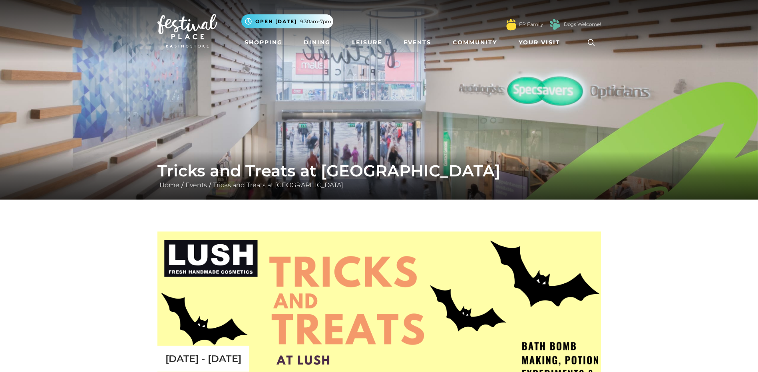 The width and height of the screenshot is (758, 372). I want to click on a: Your Visit, so click(541, 42).